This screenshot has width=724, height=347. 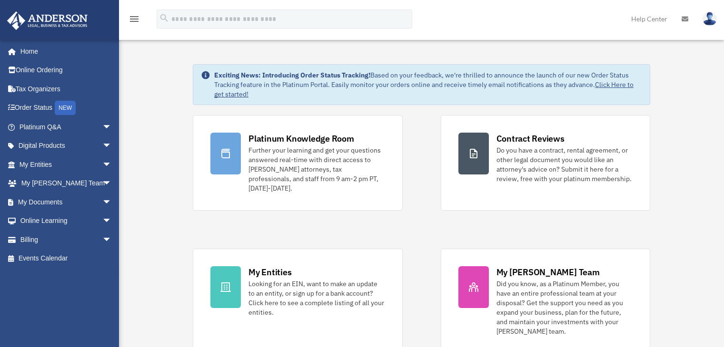 I want to click on i: menu, so click(x=134, y=19).